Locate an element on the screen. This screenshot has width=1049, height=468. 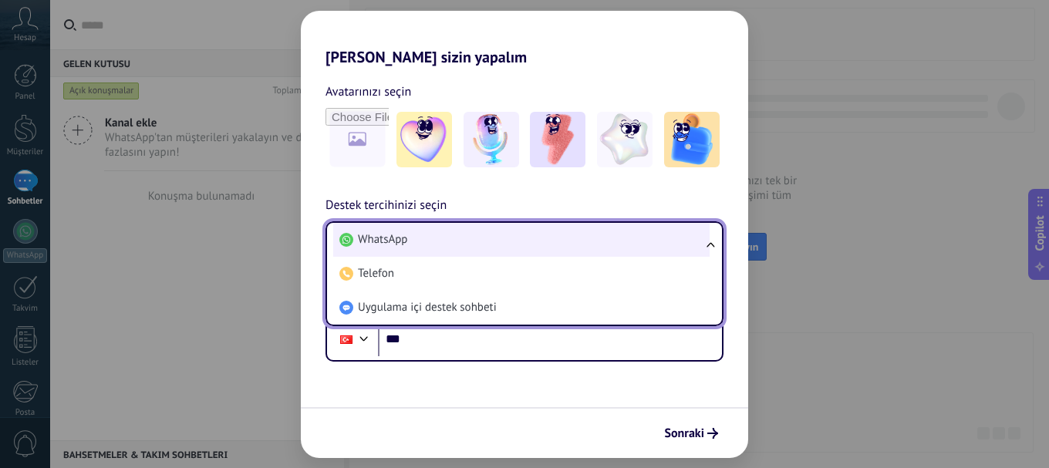
span: WhatsApp is located at coordinates (383, 240).